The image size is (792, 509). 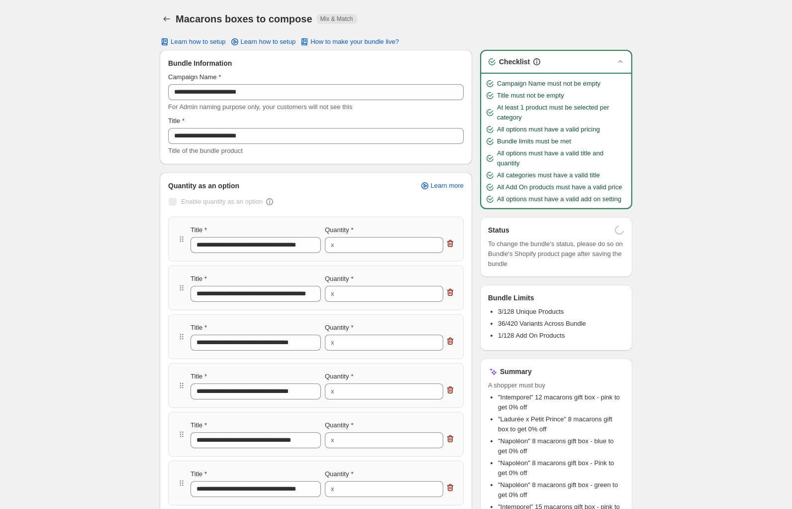 I want to click on li: "Napoléon" 8 macarons gift box - Pink to get 0% off, so click(x=561, y=468).